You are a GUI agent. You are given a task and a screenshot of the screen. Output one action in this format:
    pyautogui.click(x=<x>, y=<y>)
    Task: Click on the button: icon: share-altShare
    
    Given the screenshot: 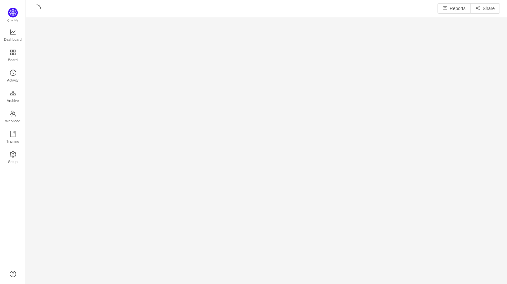 What is the action you would take?
    pyautogui.click(x=485, y=8)
    